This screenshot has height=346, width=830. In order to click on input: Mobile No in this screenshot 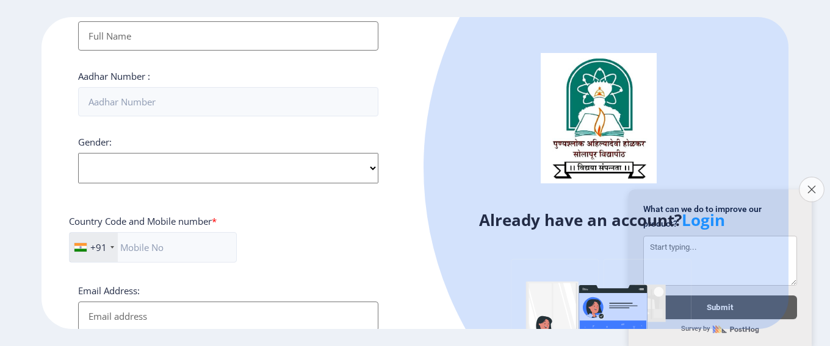, I will do `click(153, 248)`.